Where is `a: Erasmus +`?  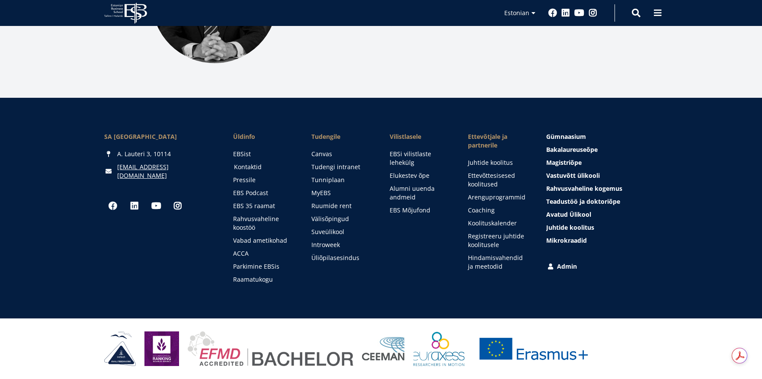 a: Erasmus + is located at coordinates (534, 349).